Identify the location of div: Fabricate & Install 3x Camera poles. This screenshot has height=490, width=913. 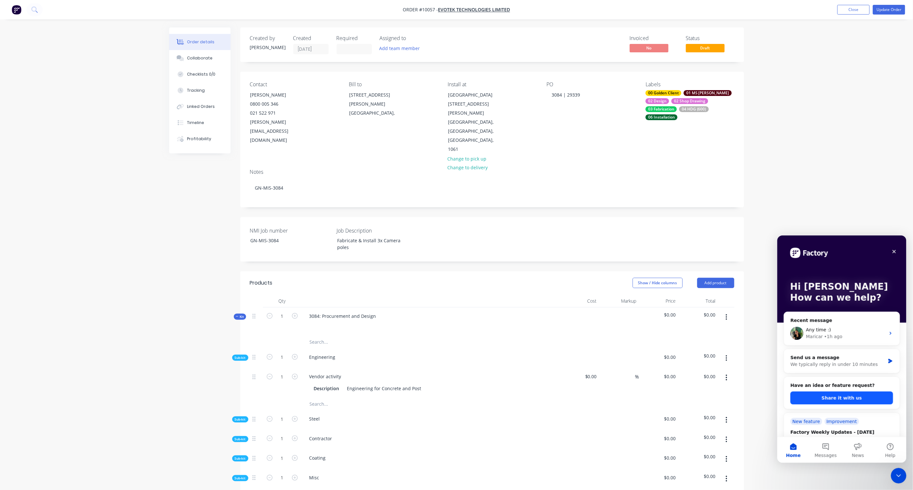
(372, 244).